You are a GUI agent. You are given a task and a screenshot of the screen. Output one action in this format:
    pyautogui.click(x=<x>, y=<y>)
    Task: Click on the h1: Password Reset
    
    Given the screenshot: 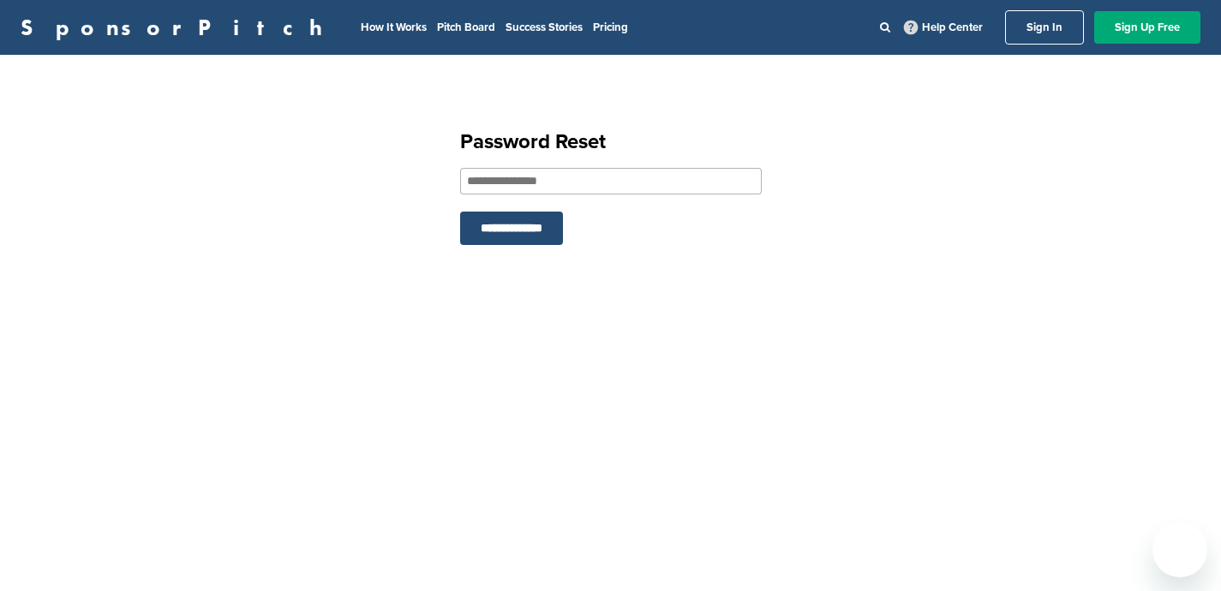 What is the action you would take?
    pyautogui.click(x=611, y=142)
    